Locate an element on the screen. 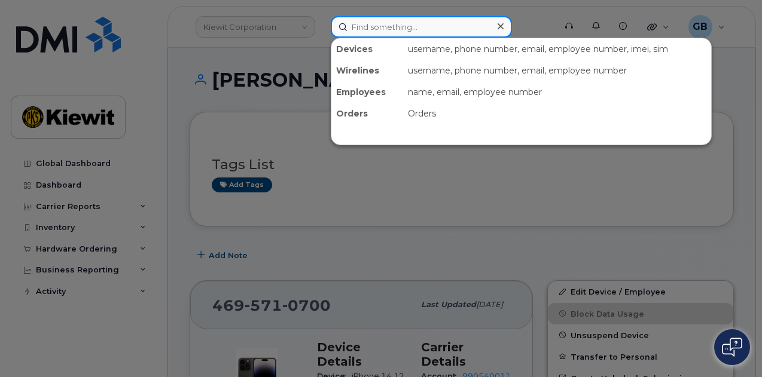 The image size is (762, 377). div: username, phone number, email, employee number, imei, sim is located at coordinates (557, 49).